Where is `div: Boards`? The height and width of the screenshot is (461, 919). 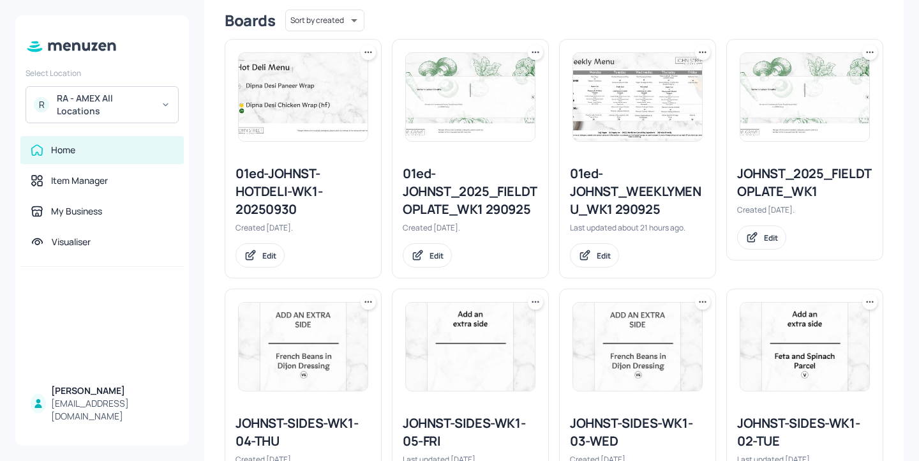
div: Boards is located at coordinates (249, 20).